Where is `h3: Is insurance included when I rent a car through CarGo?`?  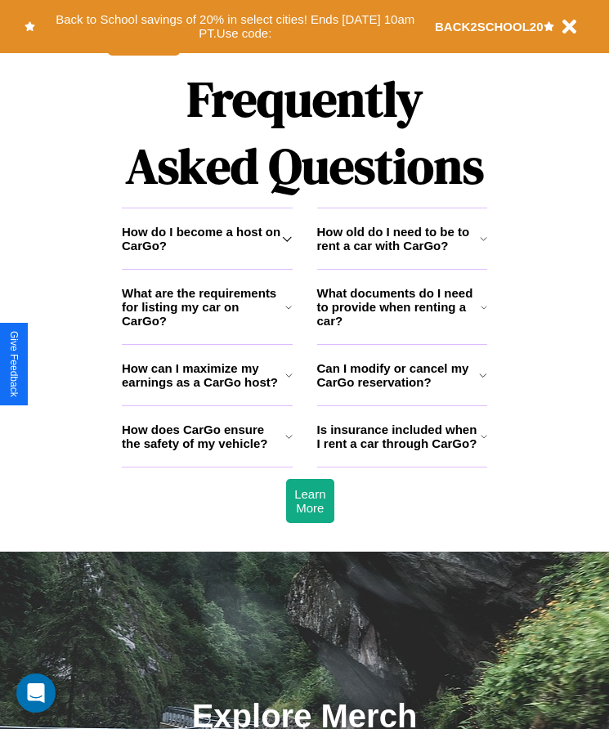
h3: Is insurance included when I rent a car through CarGo? is located at coordinates (399, 437).